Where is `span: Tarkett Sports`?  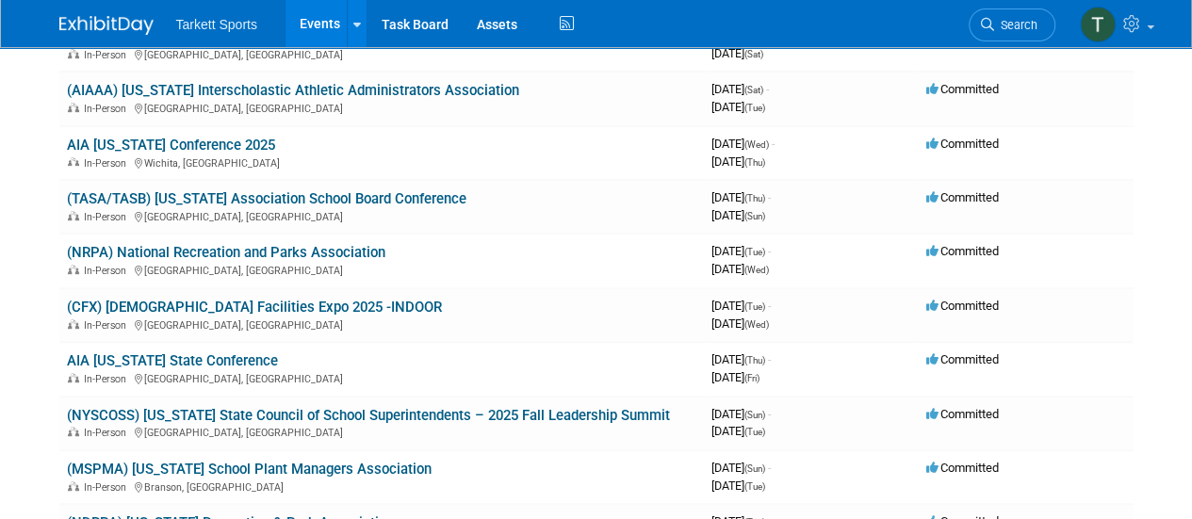
span: Tarkett Sports is located at coordinates (217, 24).